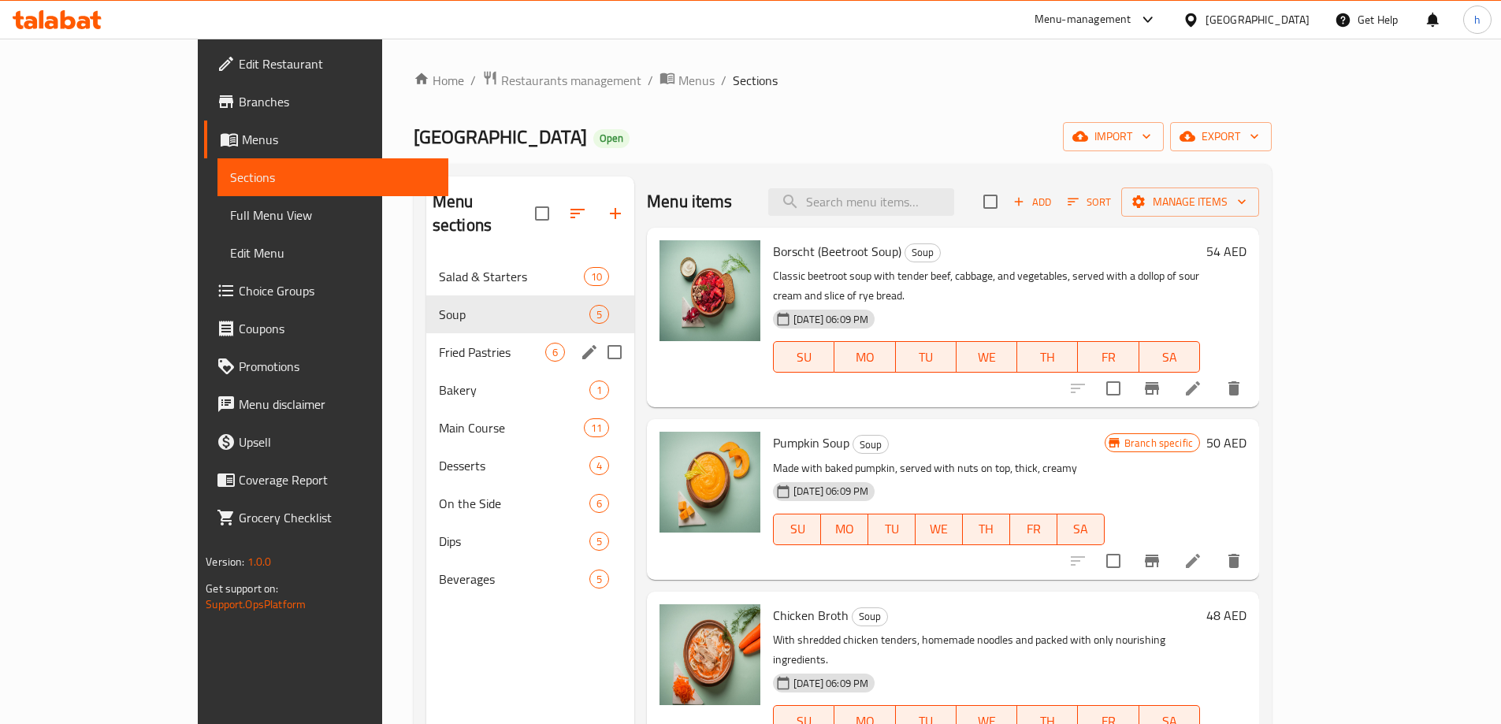  I want to click on a: Coupons, so click(326, 328).